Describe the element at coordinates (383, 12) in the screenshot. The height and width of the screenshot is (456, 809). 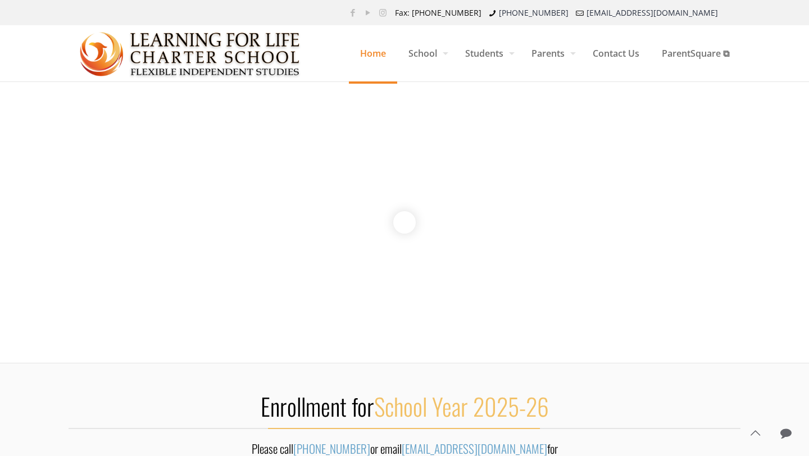
I see `a: Instagram icon` at that location.